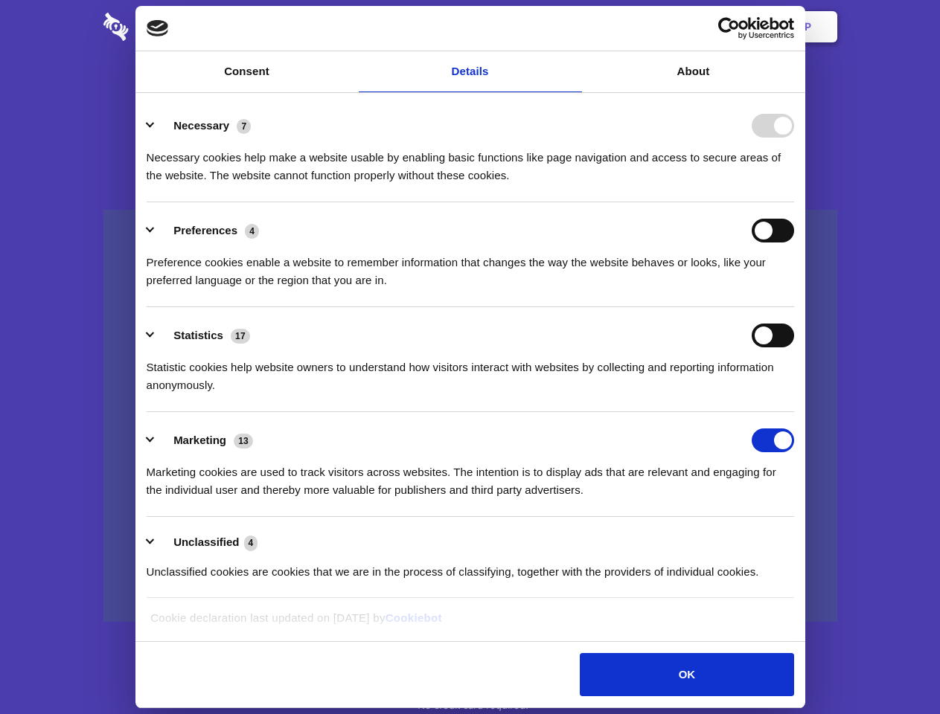 Image resolution: width=940 pixels, height=714 pixels. I want to click on label: Marketing, so click(199, 440).